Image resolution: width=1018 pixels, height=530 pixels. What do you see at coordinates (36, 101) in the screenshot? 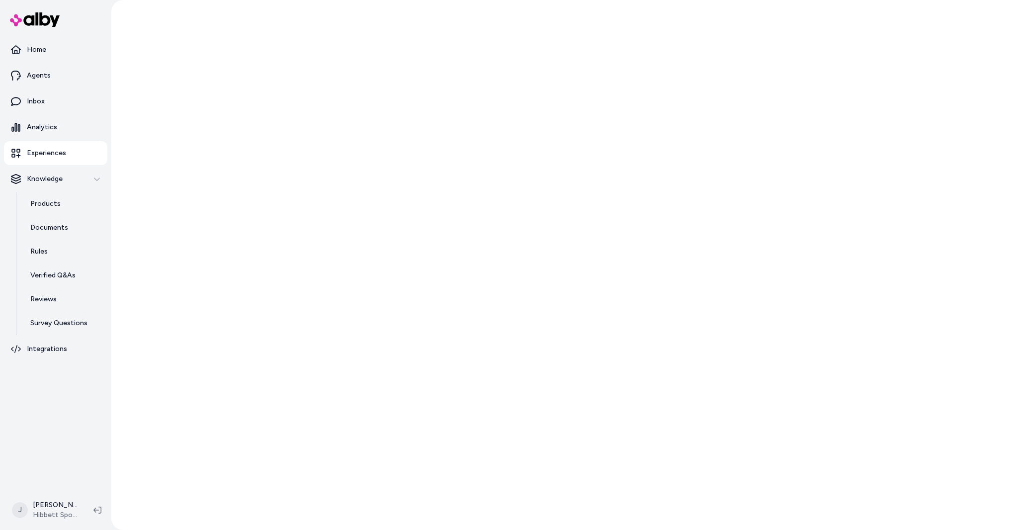
I see `p: Inbox` at bounding box center [36, 101].